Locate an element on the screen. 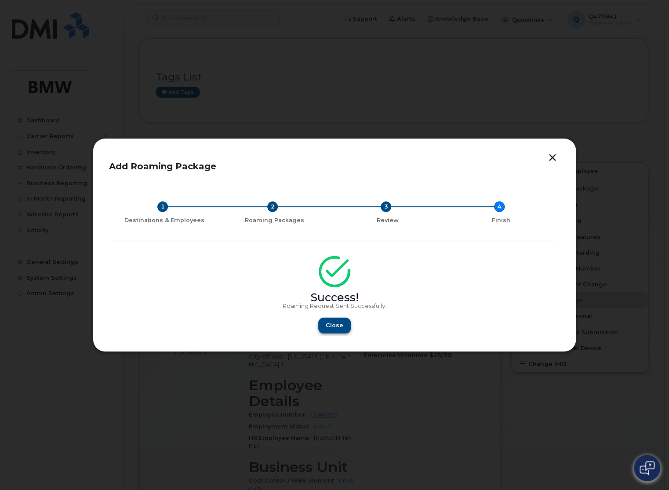  div: Destinations & Employees is located at coordinates (164, 220).